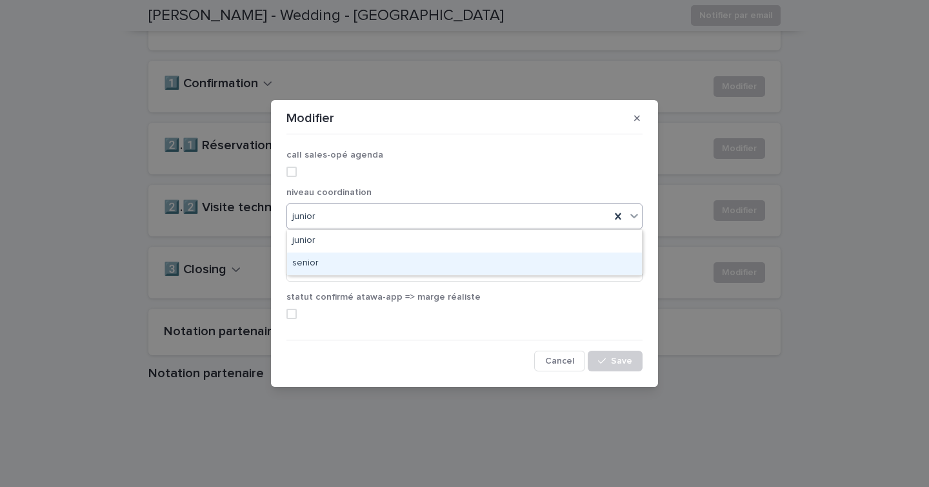 The height and width of the screenshot is (487, 929). What do you see at coordinates (335, 155) in the screenshot?
I see `span: call sales-opé agenda` at bounding box center [335, 155].